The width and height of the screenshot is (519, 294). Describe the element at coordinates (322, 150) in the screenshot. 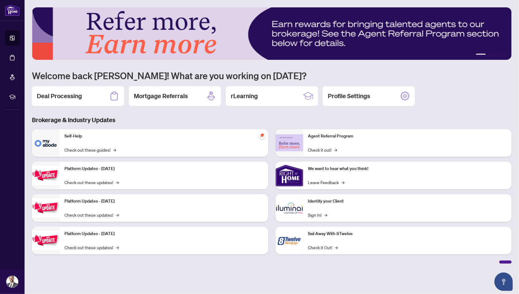

I see `a: Check it out!→` at that location.